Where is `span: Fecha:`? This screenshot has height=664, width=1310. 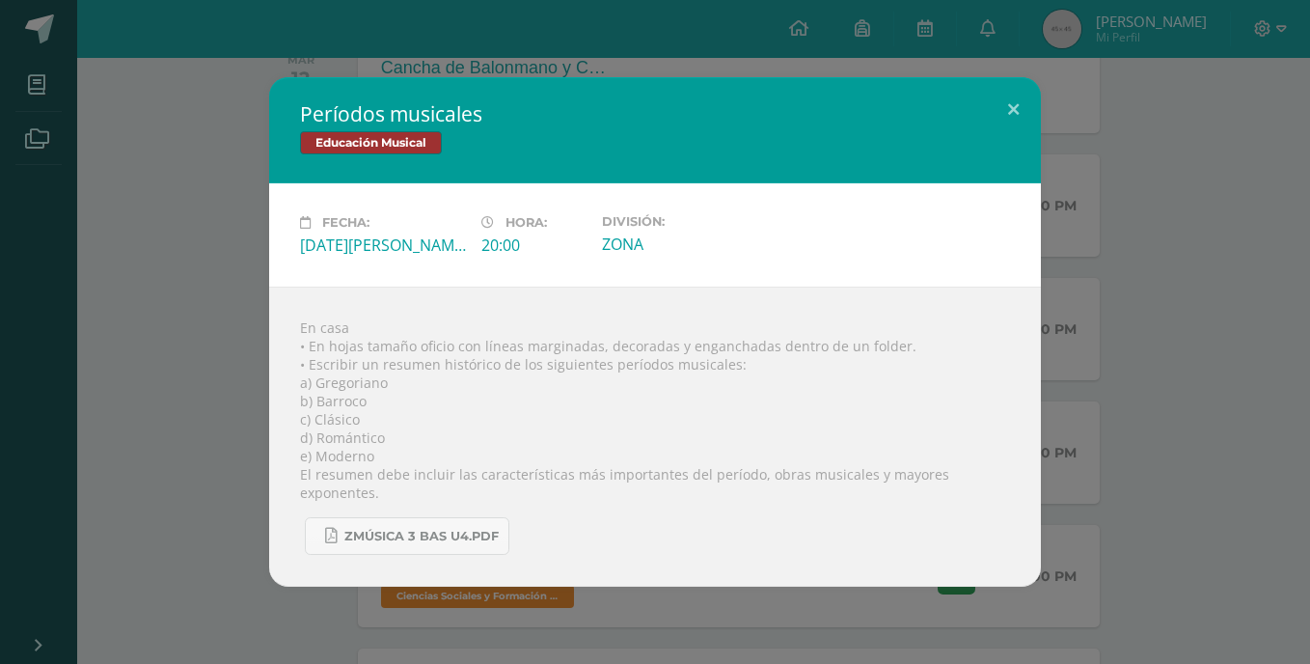
span: Fecha: is located at coordinates (345, 222).